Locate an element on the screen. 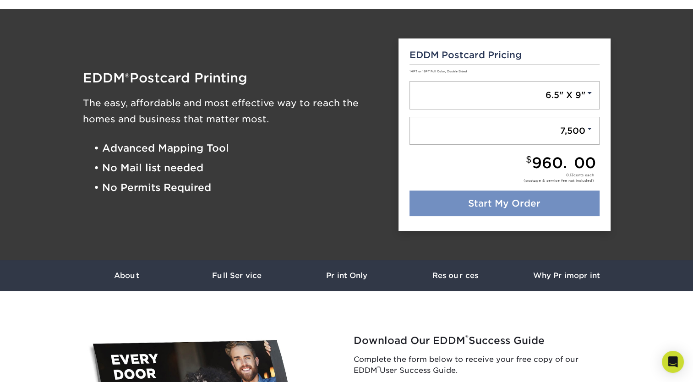 Image resolution: width=693 pixels, height=382 pixels. a: 6.5" X 9" is located at coordinates (504, 95).